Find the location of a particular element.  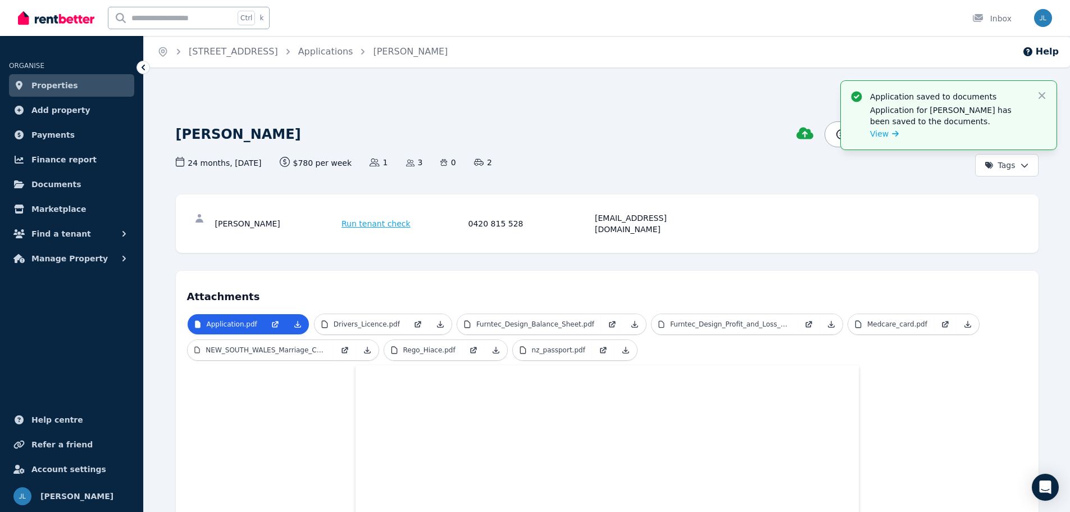

span: Ctrl is located at coordinates (246, 18).